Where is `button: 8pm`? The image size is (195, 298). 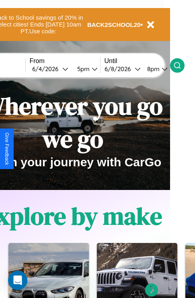 button: 8pm is located at coordinates (155, 69).